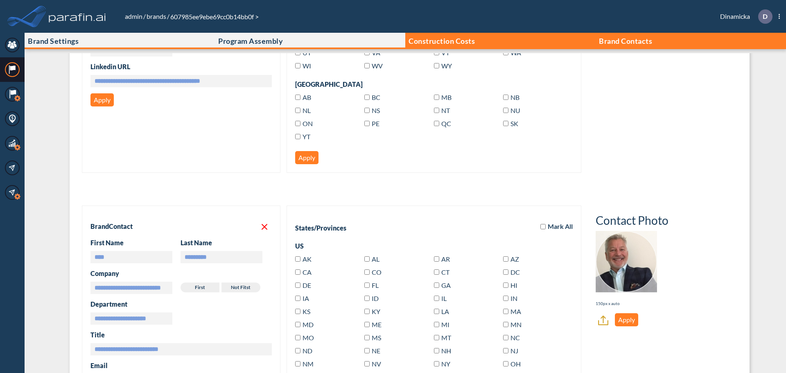  I want to click on input: NV, so click(367, 363).